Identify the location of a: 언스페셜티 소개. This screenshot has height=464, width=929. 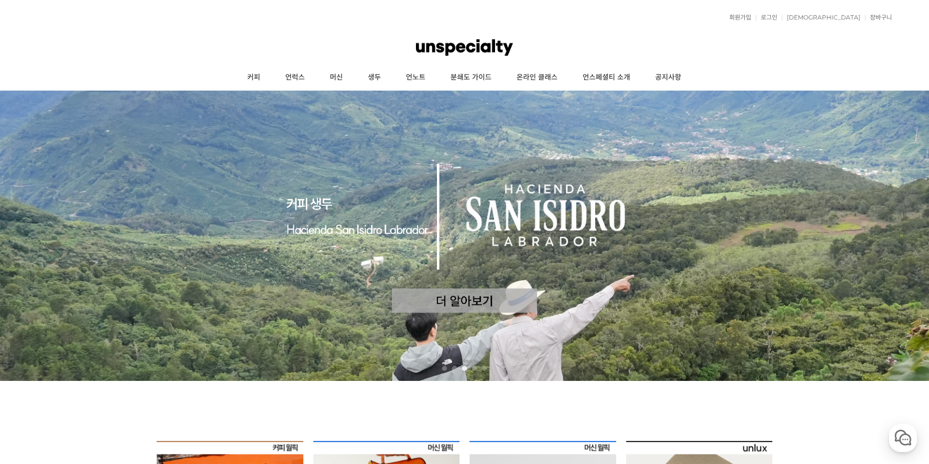
(606, 78).